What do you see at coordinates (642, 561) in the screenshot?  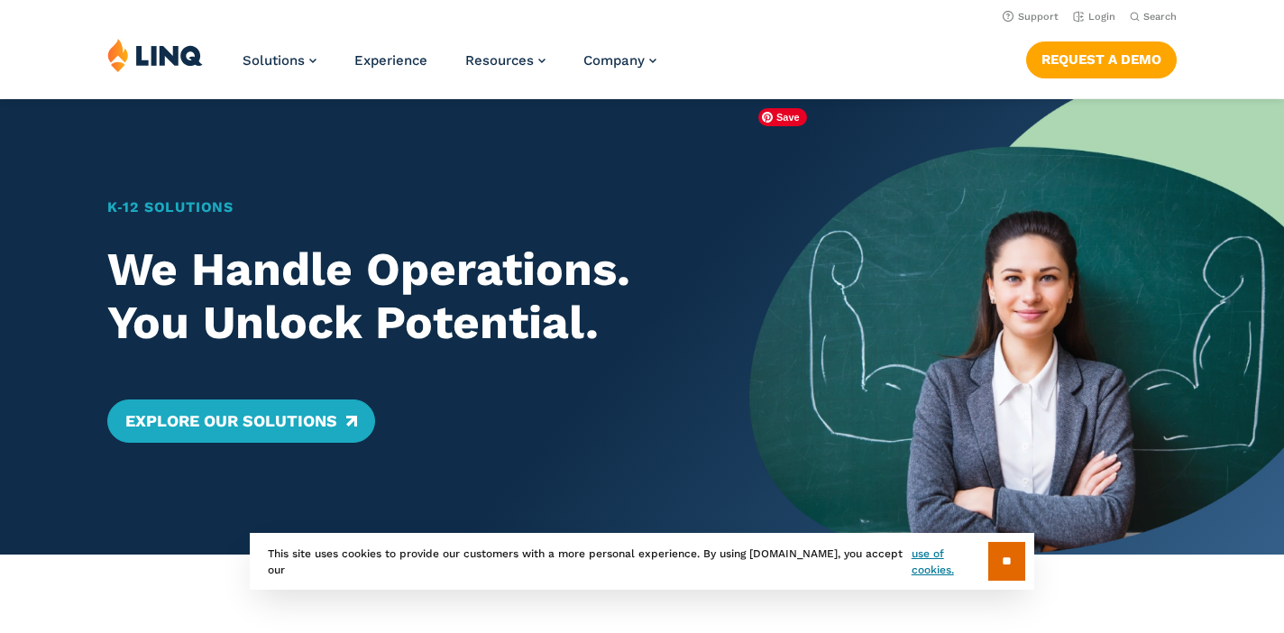 I see `div: This site uses cookies to provide our customers with a more personal experience. By using [DOMAIN...` at bounding box center [642, 561].